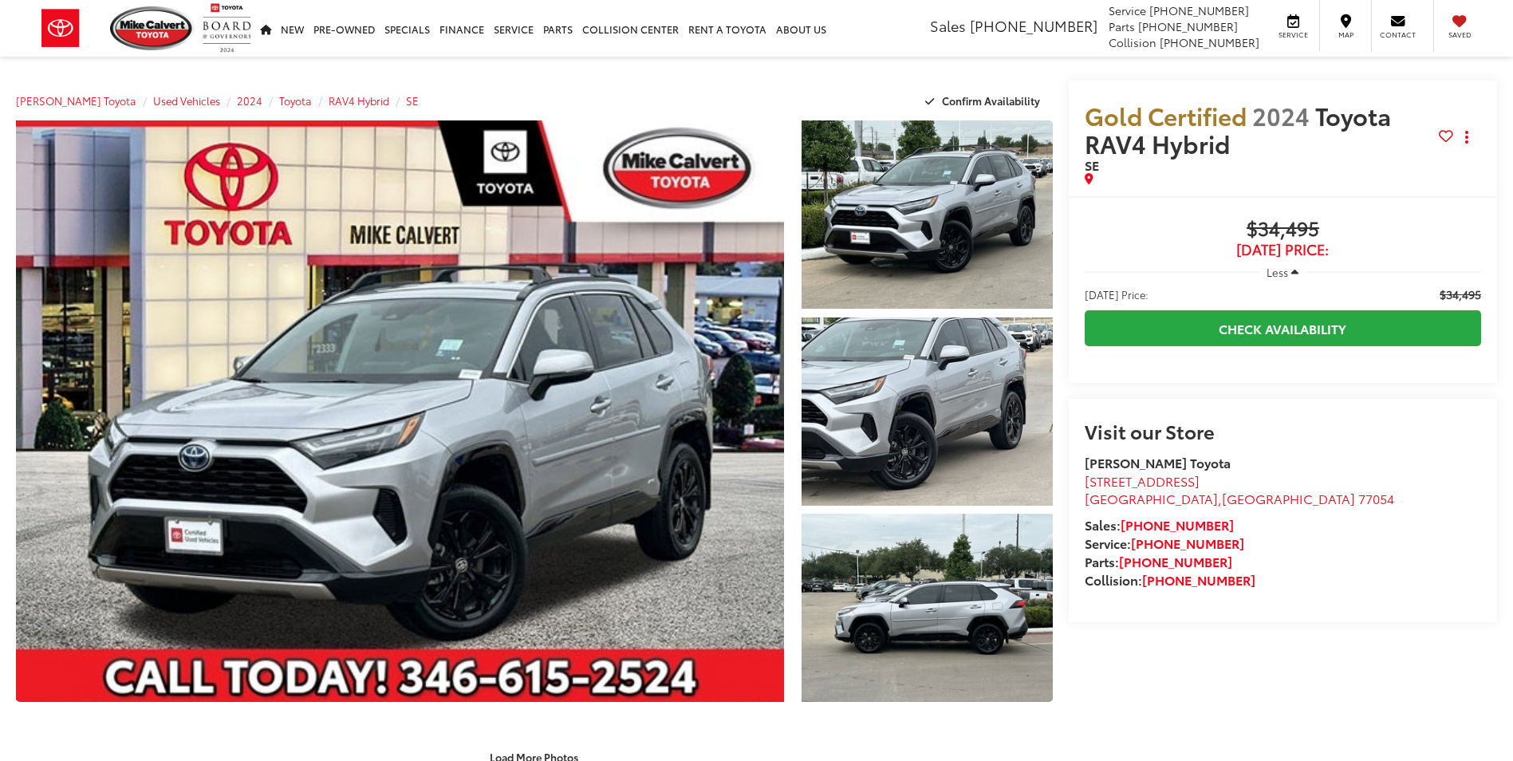 The width and height of the screenshot is (1513, 761). What do you see at coordinates (1467, 137) in the screenshot?
I see `span: dropdown dots` at bounding box center [1467, 137].